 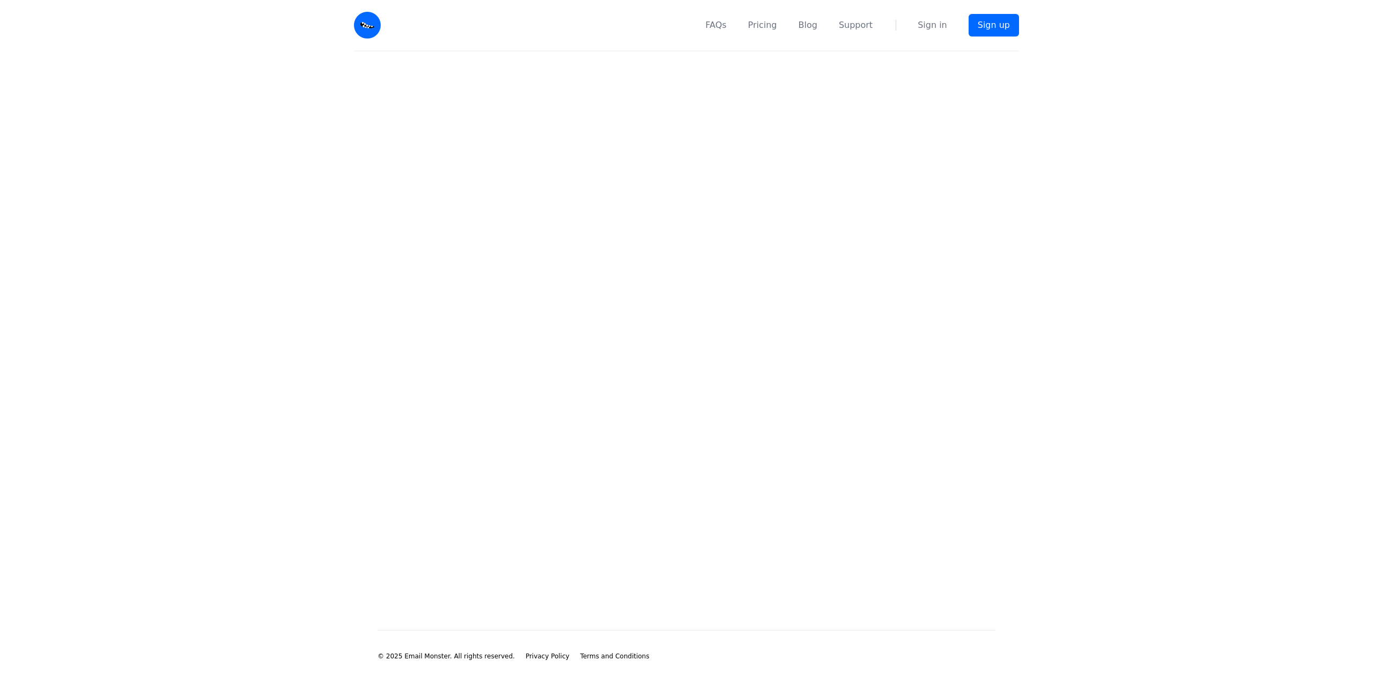 What do you see at coordinates (763, 25) in the screenshot?
I see `a: Pricing` at bounding box center [763, 25].